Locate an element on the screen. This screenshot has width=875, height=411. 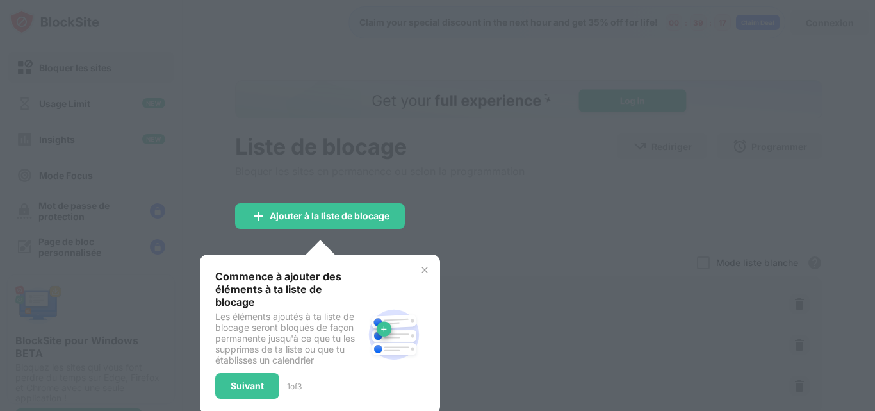
img: block-site.svg is located at coordinates (394, 334).